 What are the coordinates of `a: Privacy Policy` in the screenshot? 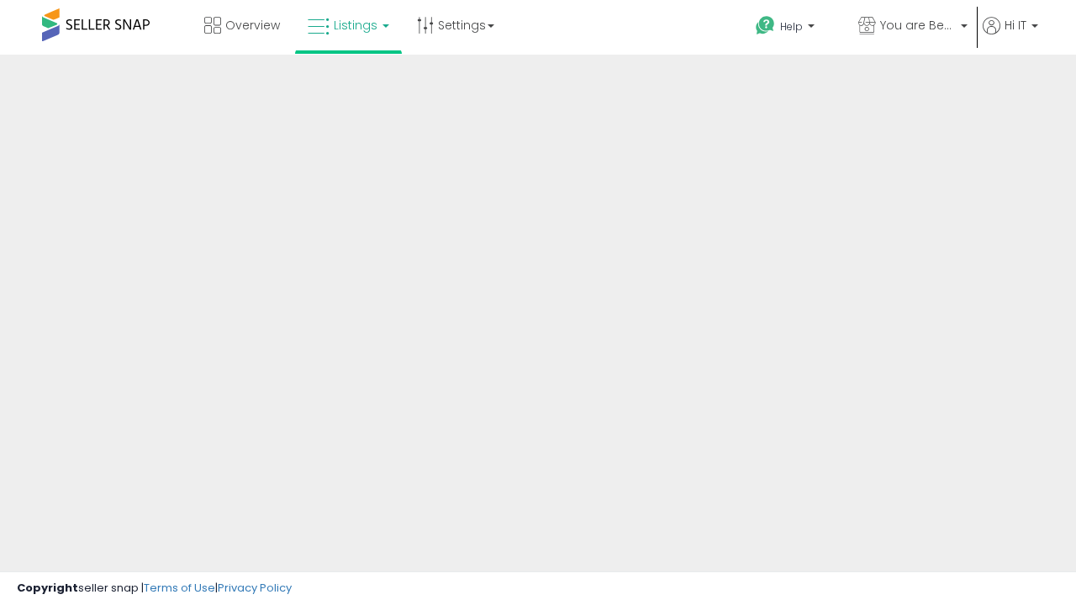 It's located at (255, 588).